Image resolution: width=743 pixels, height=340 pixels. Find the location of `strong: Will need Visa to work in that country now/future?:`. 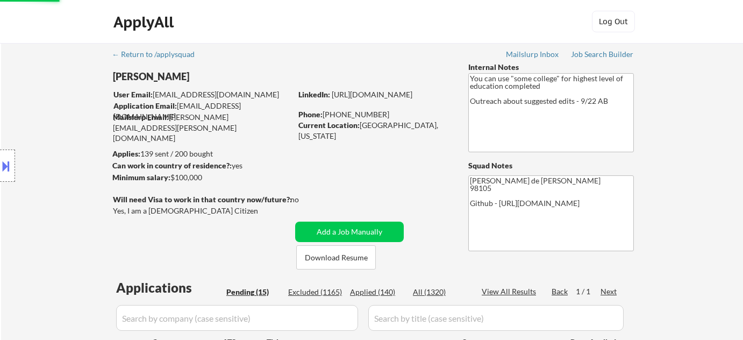

strong: Will need Visa to work in that country now/future?: is located at coordinates (202, 199).